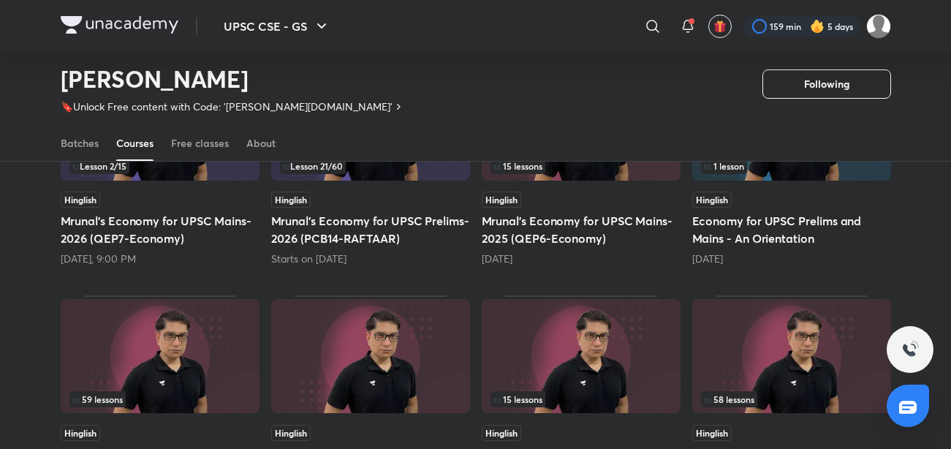 The image size is (951, 449). What do you see at coordinates (277, 26) in the screenshot?
I see `button: UPSC CSE - GS` at bounding box center [277, 26].